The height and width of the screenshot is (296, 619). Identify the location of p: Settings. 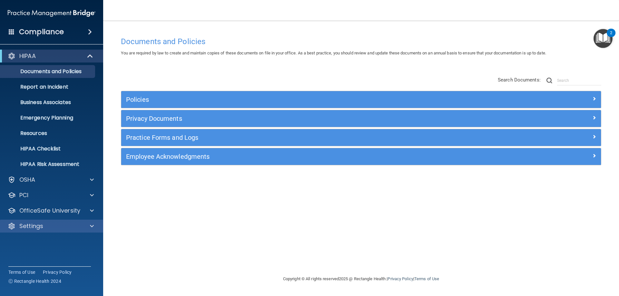
(31, 226).